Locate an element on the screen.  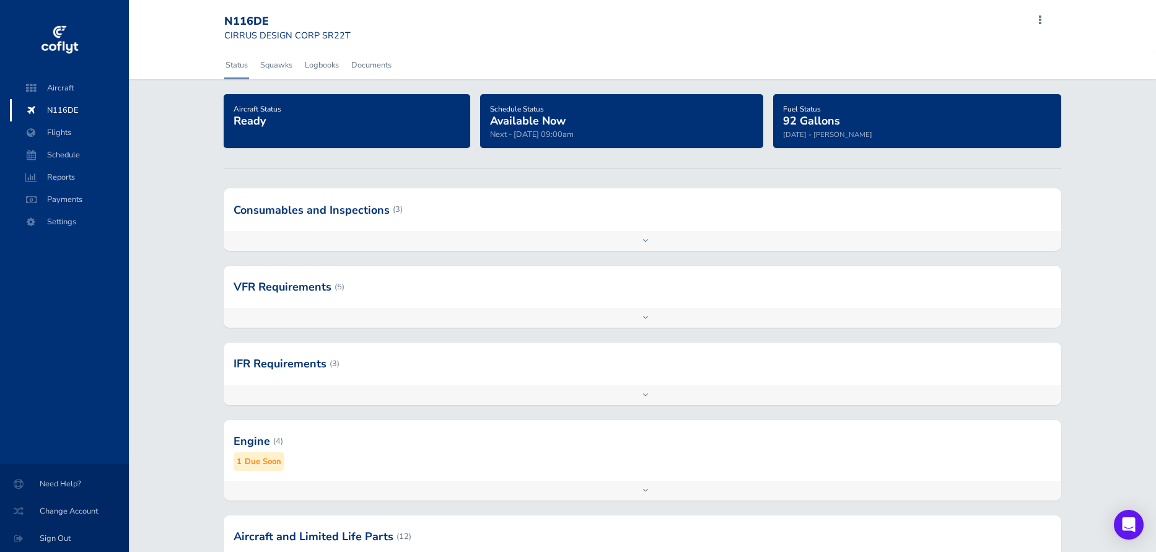
small: CIRRUS DESIGN CORP SR22T is located at coordinates (287, 35).